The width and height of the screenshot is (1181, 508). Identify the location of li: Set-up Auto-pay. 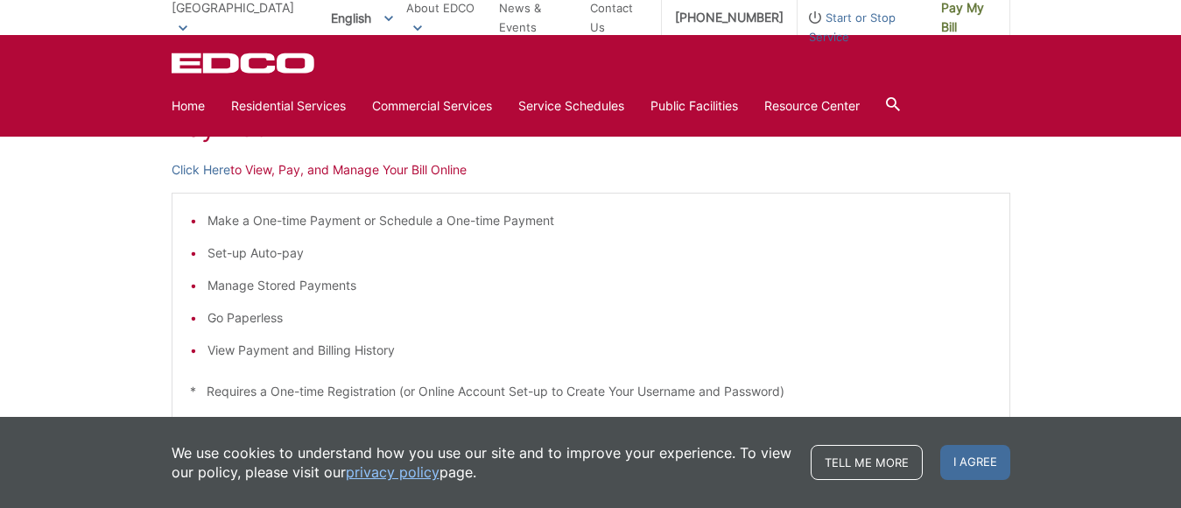
(600, 253).